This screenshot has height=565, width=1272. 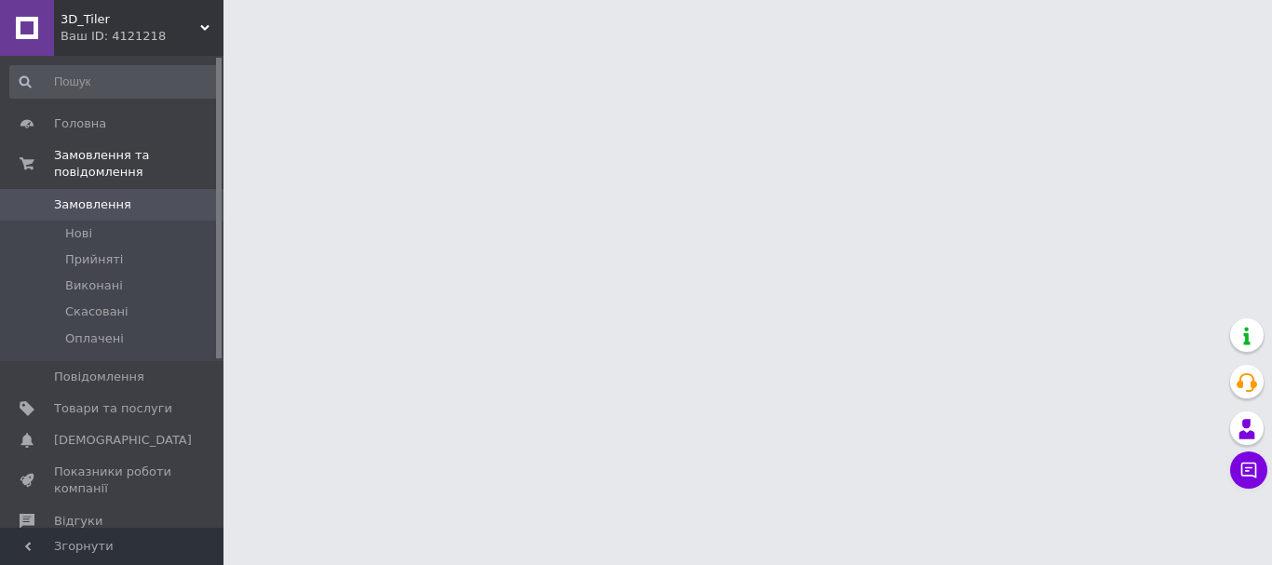 I want to click on span: Замовлення, so click(x=92, y=205).